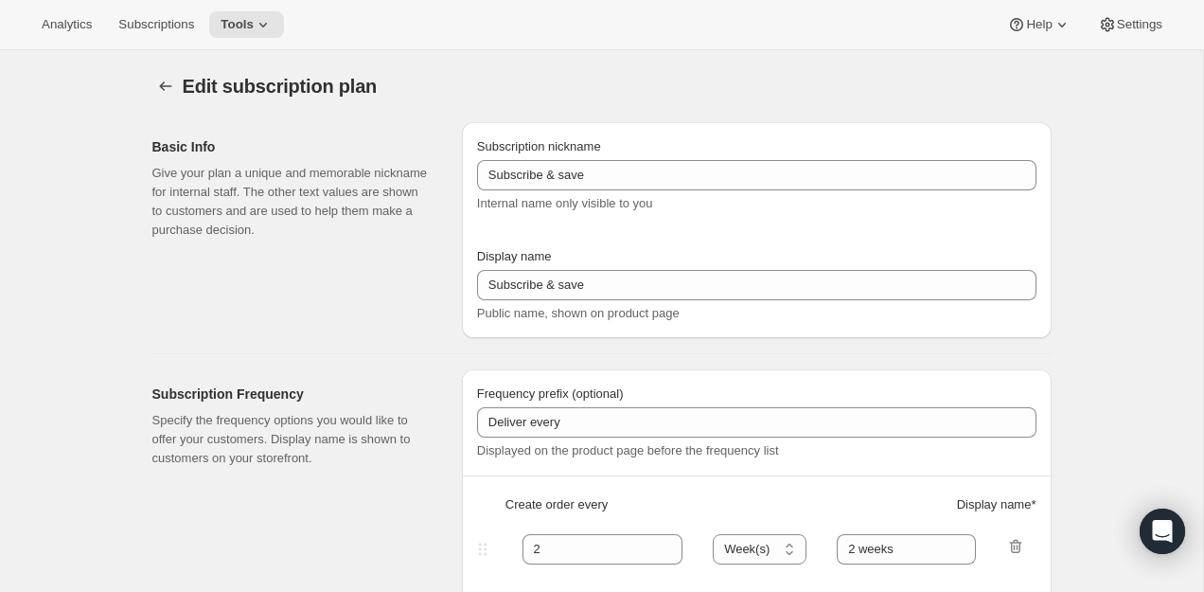 Image resolution: width=1204 pixels, height=592 pixels. What do you see at coordinates (66, 25) in the screenshot?
I see `button: Analytics` at bounding box center [66, 25].